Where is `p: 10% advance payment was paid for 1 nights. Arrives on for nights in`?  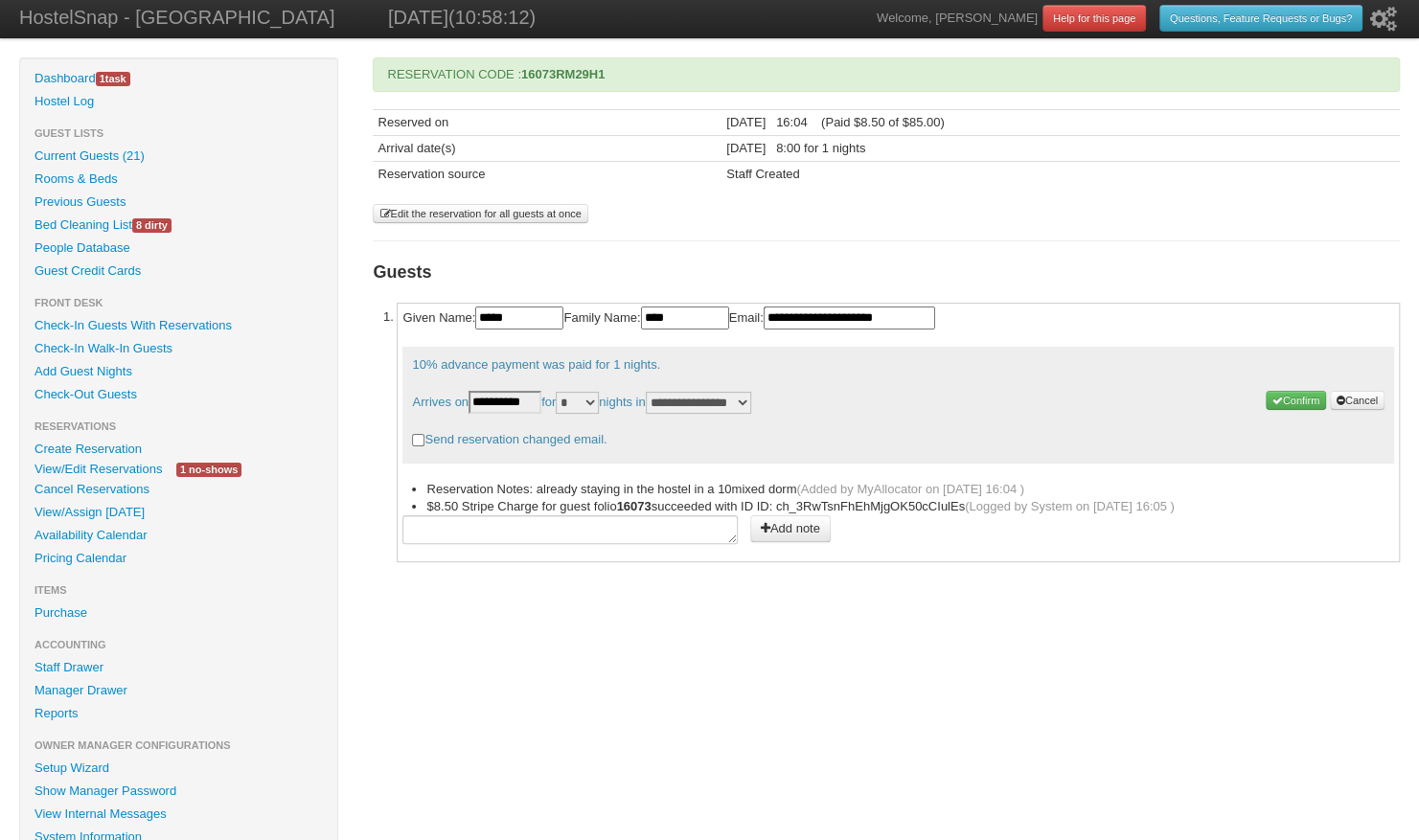
p: 10% advance payment was paid for 1 nights. Arrives on for nights in is located at coordinates (897, 405).